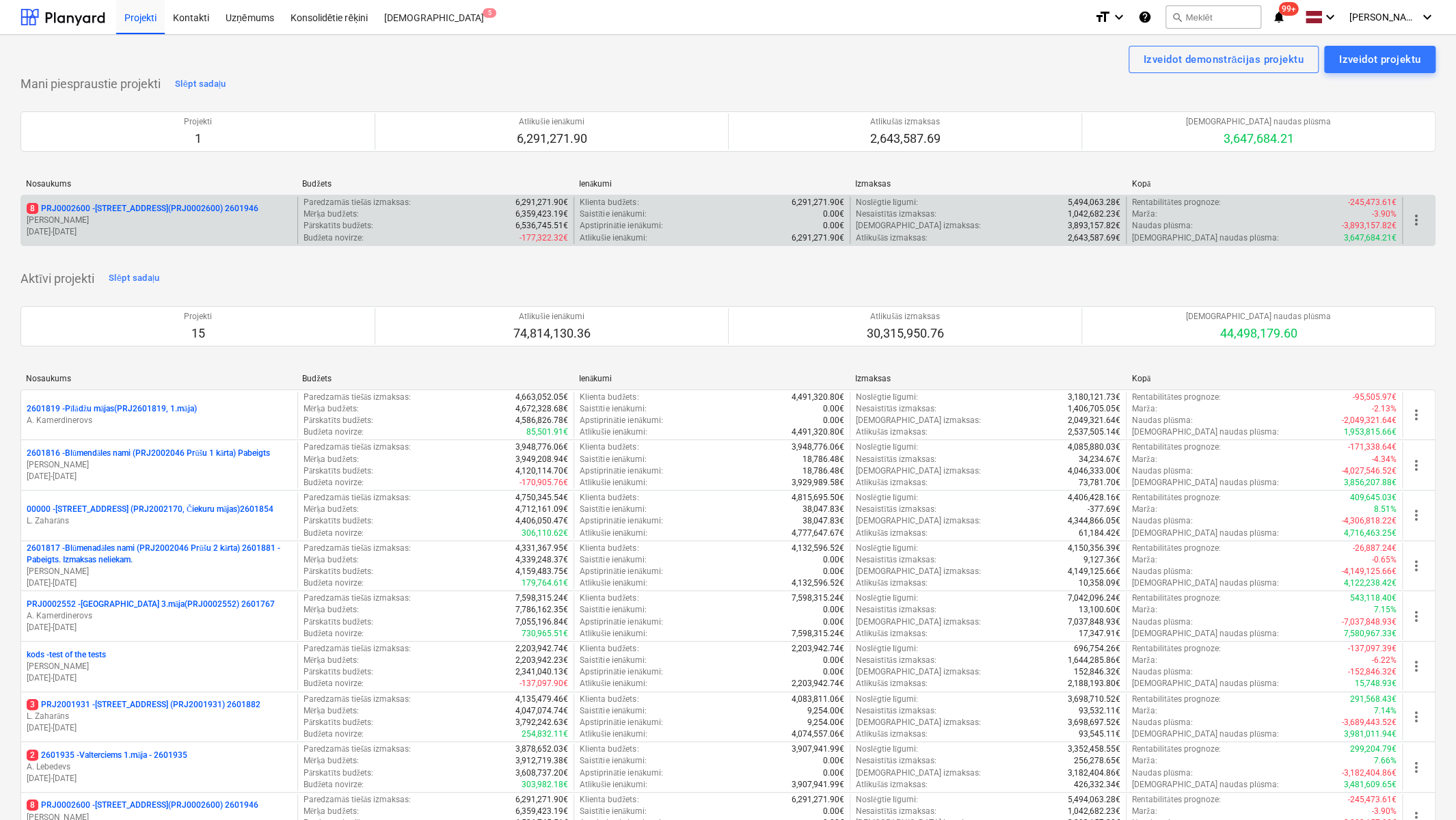  What do you see at coordinates (1370, 583) in the screenshot?
I see `p: 4,122,238.42€` at bounding box center [1370, 583].